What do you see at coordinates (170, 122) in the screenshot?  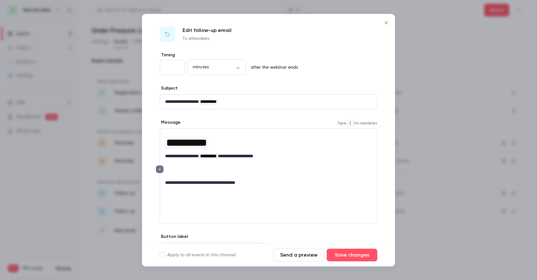 I see `label: Message` at bounding box center [170, 122].